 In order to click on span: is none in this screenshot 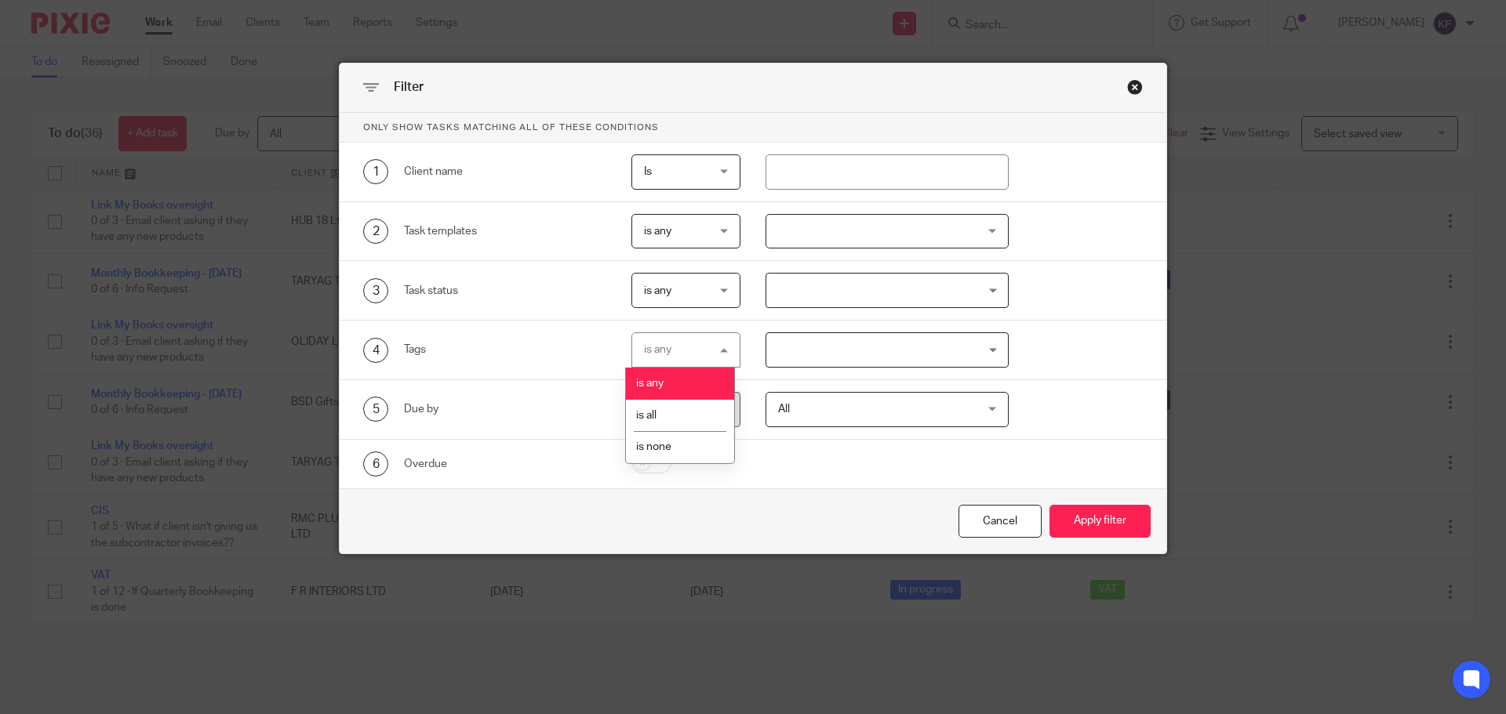, I will do `click(653, 447)`.